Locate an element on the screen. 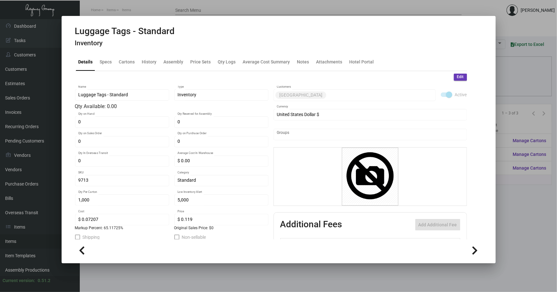  h2: Luggage Tags - Standard is located at coordinates (125, 31).